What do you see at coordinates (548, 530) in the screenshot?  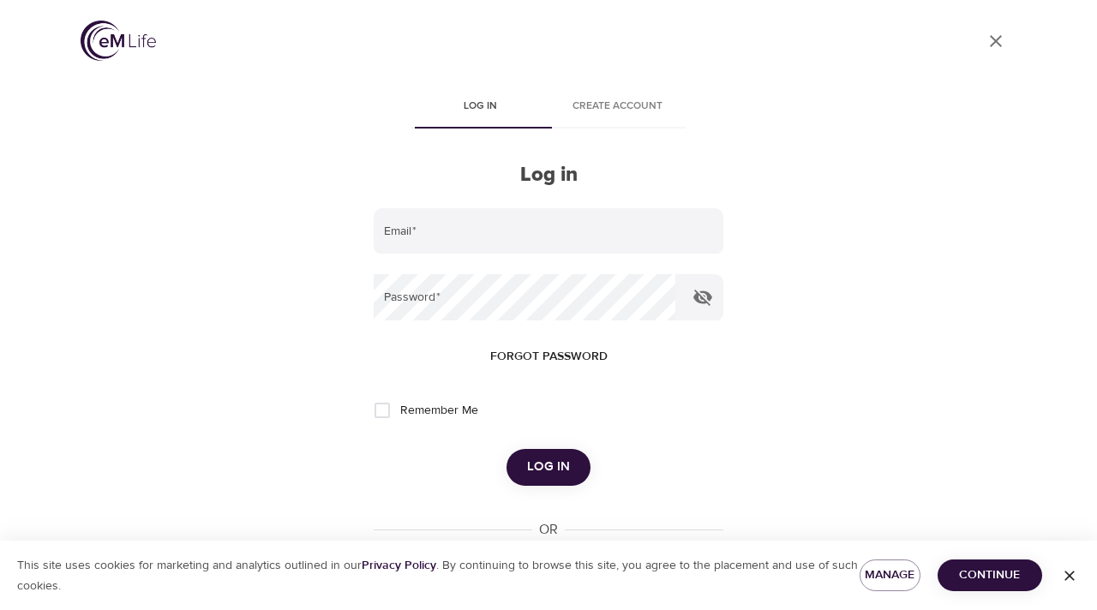 I see `div: OR` at bounding box center [548, 530].